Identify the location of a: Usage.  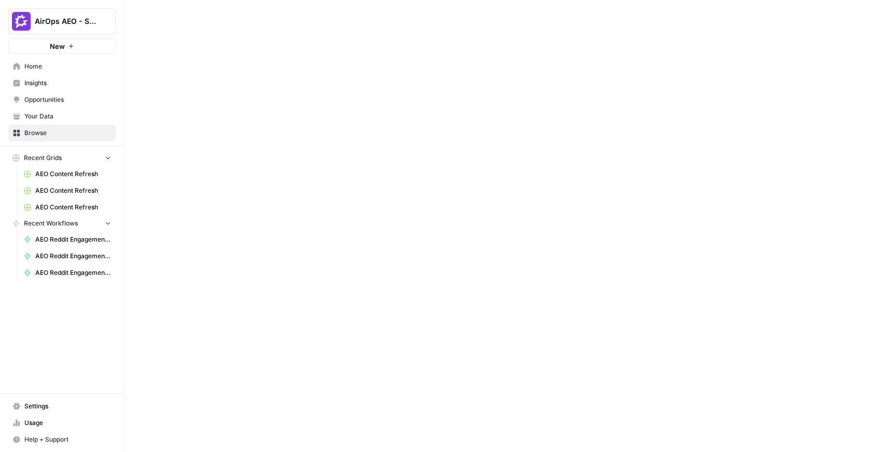
(62, 422).